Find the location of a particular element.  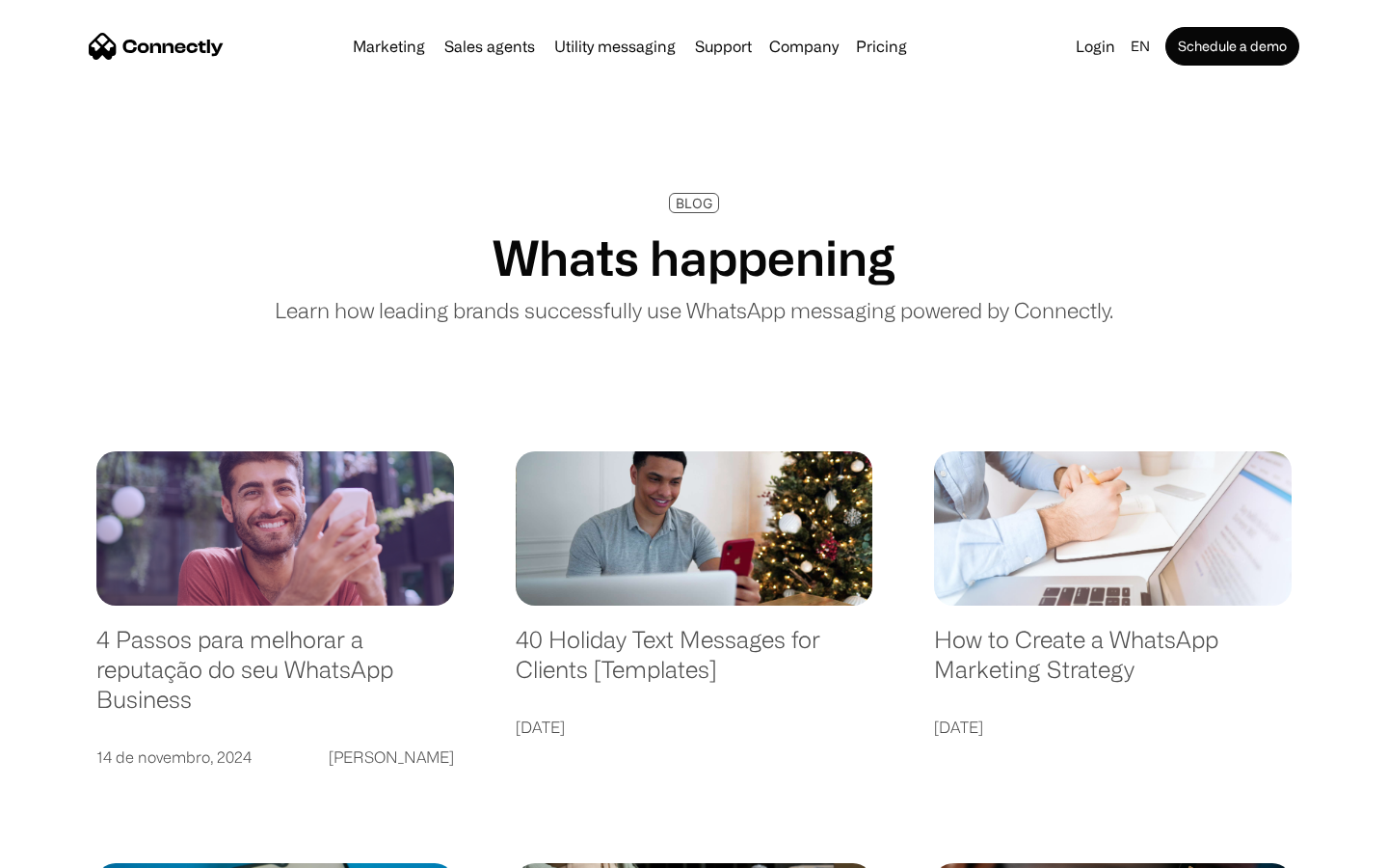

a: Pricing is located at coordinates (882, 46).